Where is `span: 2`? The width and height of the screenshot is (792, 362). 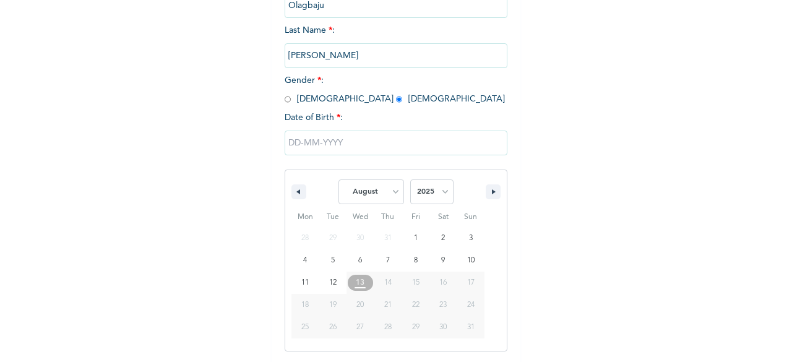 span: 2 is located at coordinates (443, 238).